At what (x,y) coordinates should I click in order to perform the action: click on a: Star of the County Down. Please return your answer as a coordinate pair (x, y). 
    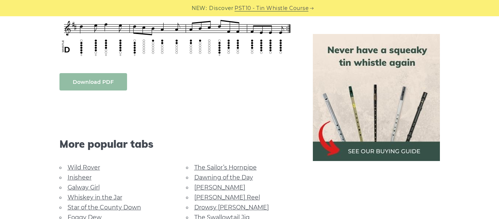
    Looking at the image, I should click on (104, 207).